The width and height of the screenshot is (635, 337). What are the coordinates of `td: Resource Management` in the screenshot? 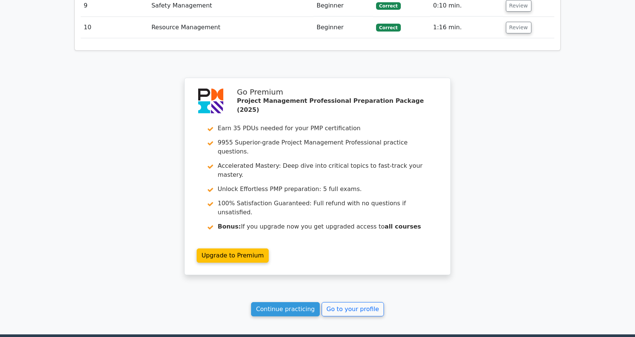 It's located at (231, 27).